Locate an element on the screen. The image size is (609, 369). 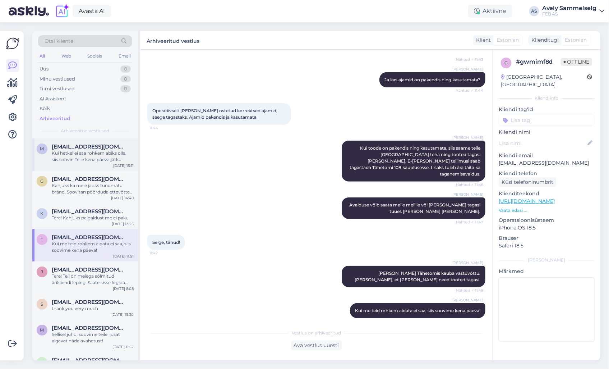
span: sales1@vegaplas.com is located at coordinates (89, 302).